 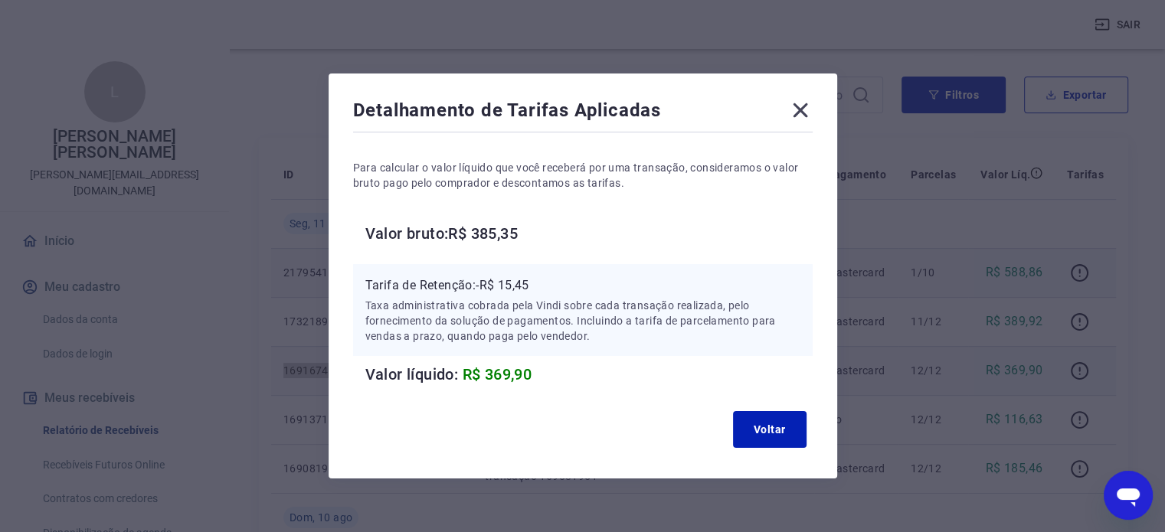 I want to click on p: Tarifa de Retenção: -R$ 15,45, so click(x=583, y=286).